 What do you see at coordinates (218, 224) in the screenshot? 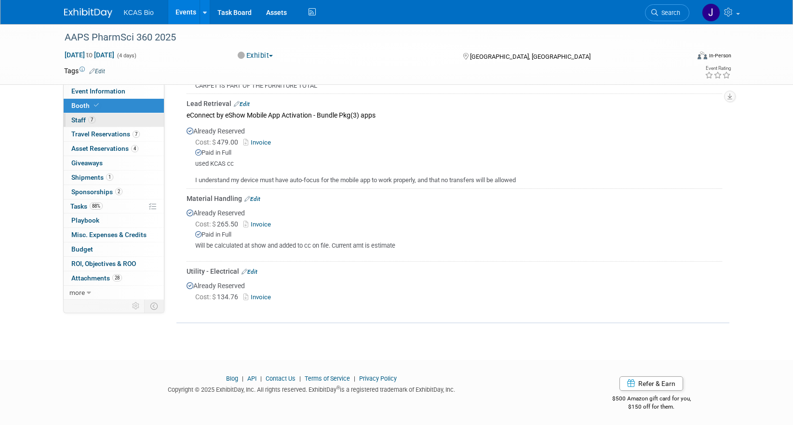
I see `span: 265.50` at bounding box center [218, 224].